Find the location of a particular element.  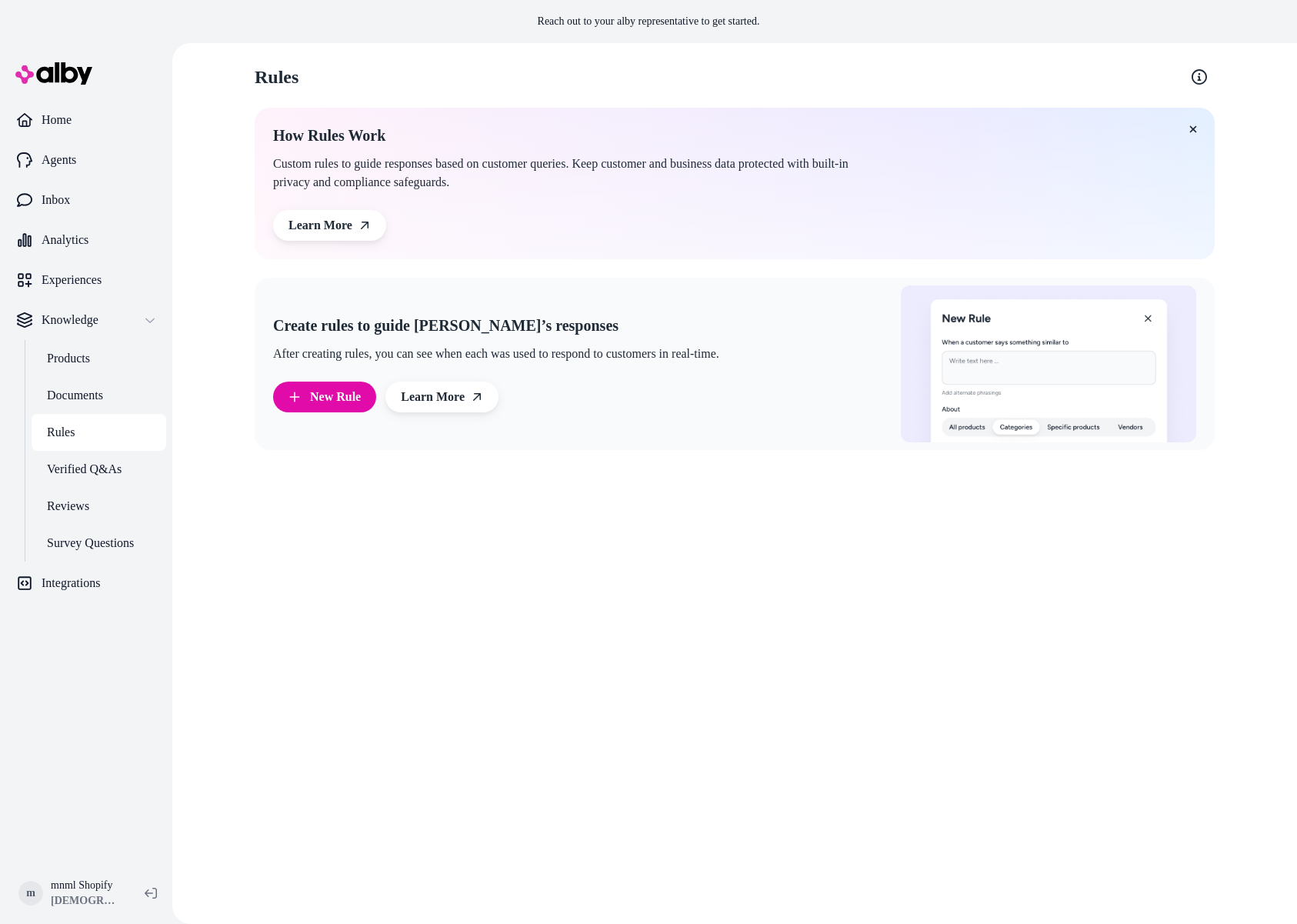

a: Documents is located at coordinates (98, 395).